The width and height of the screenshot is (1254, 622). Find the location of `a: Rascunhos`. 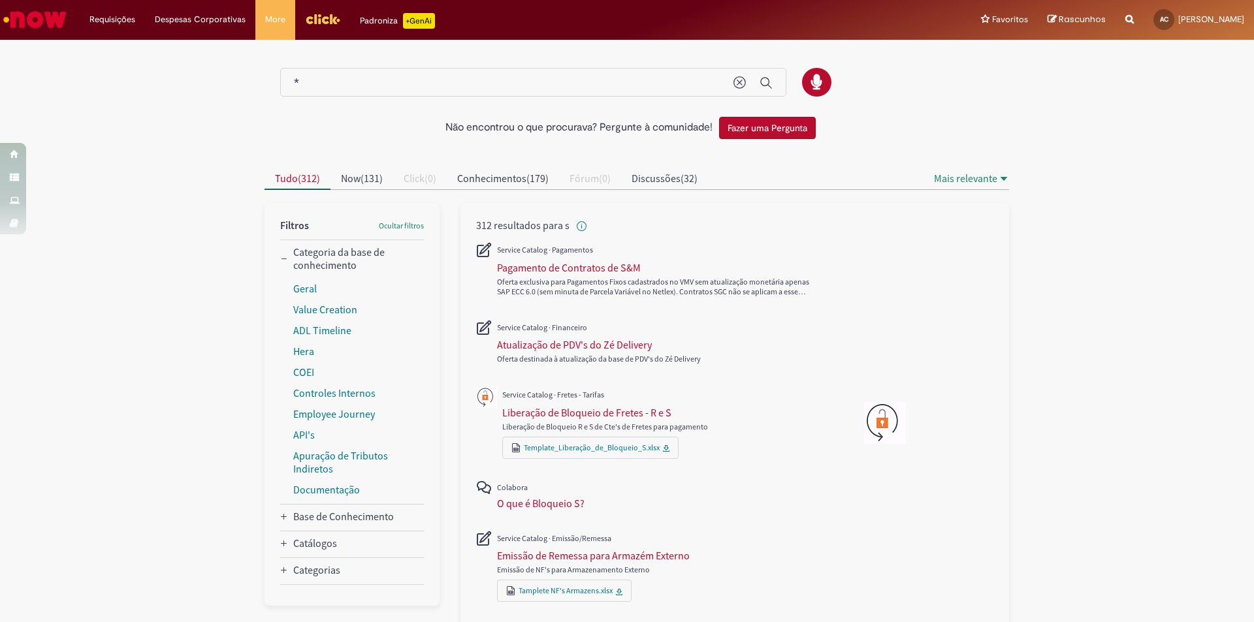

a: Rascunhos is located at coordinates (1076, 20).